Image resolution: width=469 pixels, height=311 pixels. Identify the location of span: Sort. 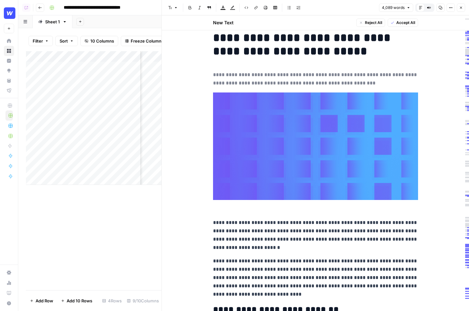
(64, 41).